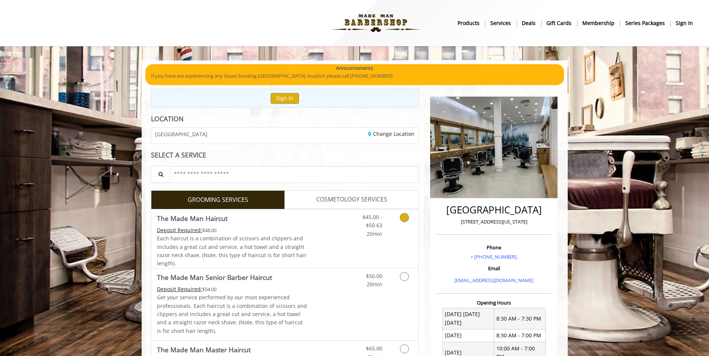  What do you see at coordinates (204, 350) in the screenshot?
I see `b: The Made Man Master Haircut` at bounding box center [204, 350].